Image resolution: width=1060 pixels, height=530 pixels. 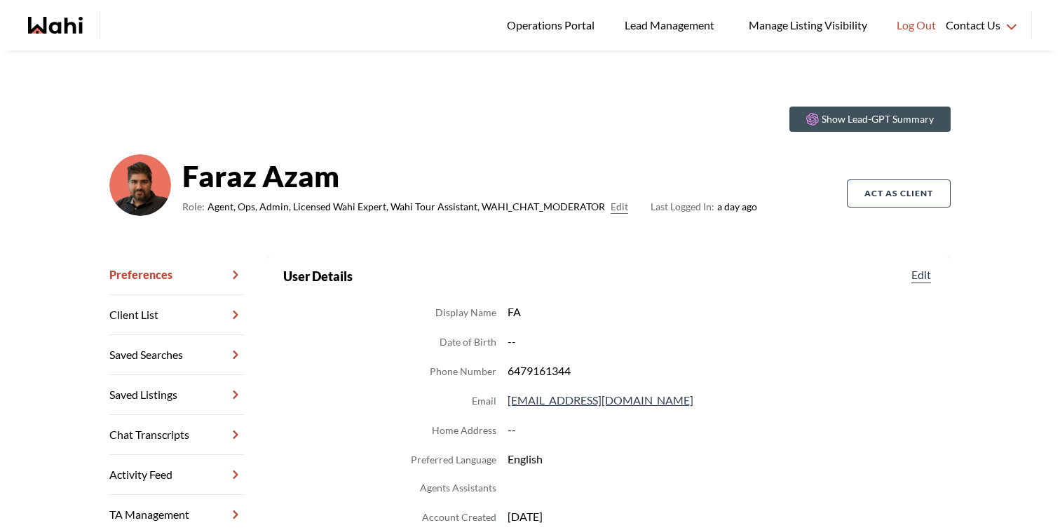 I want to click on dd: FA, so click(x=720, y=312).